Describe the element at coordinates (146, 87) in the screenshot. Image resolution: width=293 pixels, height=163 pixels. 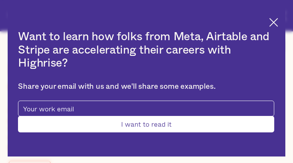
I see `div: Share your email with us and we'll share some examples.` at that location.